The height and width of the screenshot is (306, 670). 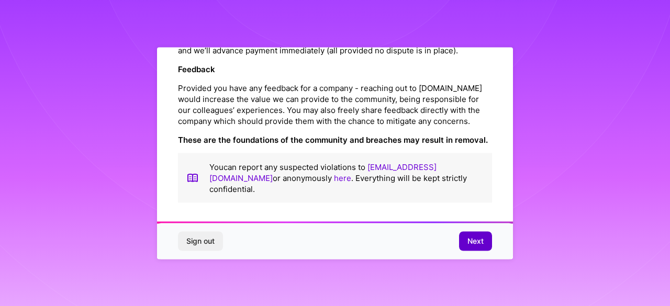 I want to click on strong: These are the foundations of the community and breaches may result in removal., so click(x=333, y=139).